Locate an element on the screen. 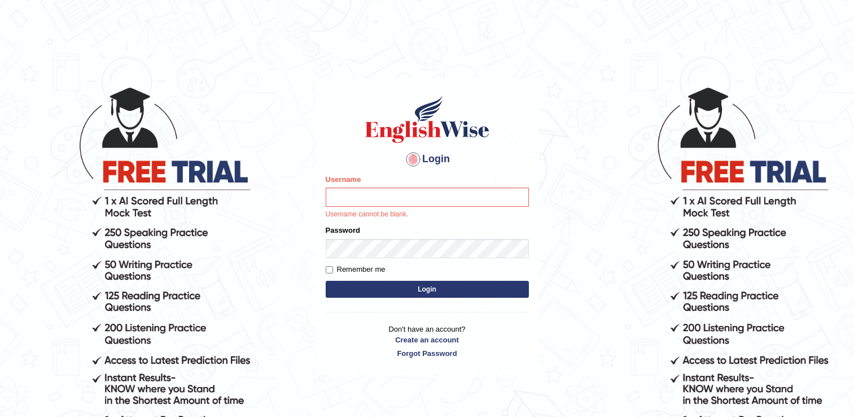 This screenshot has height=417, width=854. a: Create an account is located at coordinates (427, 339).